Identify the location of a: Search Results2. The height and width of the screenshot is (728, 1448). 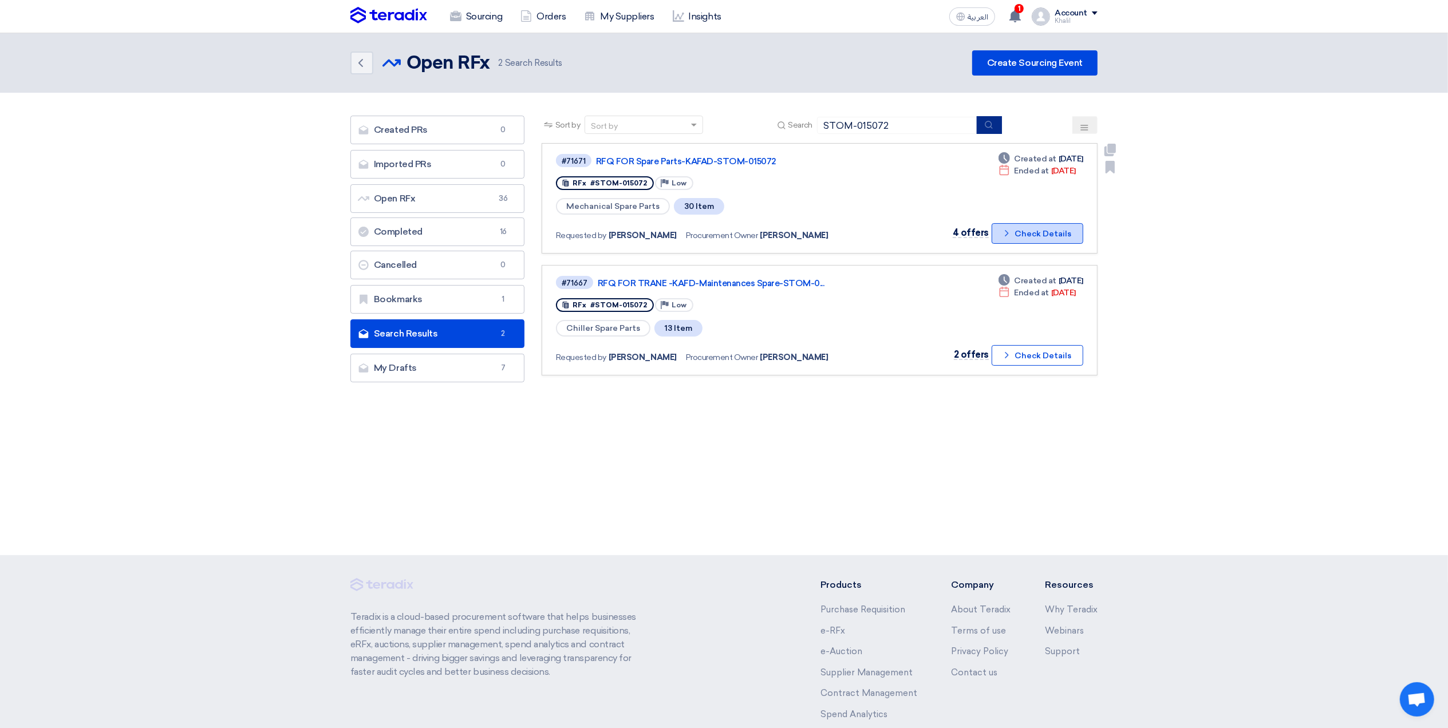
(438, 334).